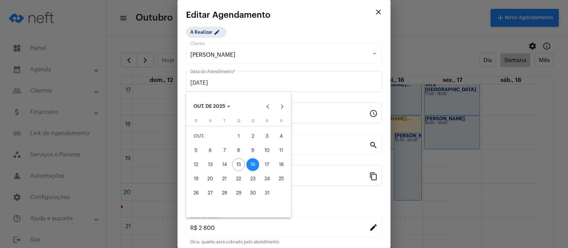 This screenshot has height=248, width=568. I want to click on button: 12 de outubro de 2025, so click(196, 165).